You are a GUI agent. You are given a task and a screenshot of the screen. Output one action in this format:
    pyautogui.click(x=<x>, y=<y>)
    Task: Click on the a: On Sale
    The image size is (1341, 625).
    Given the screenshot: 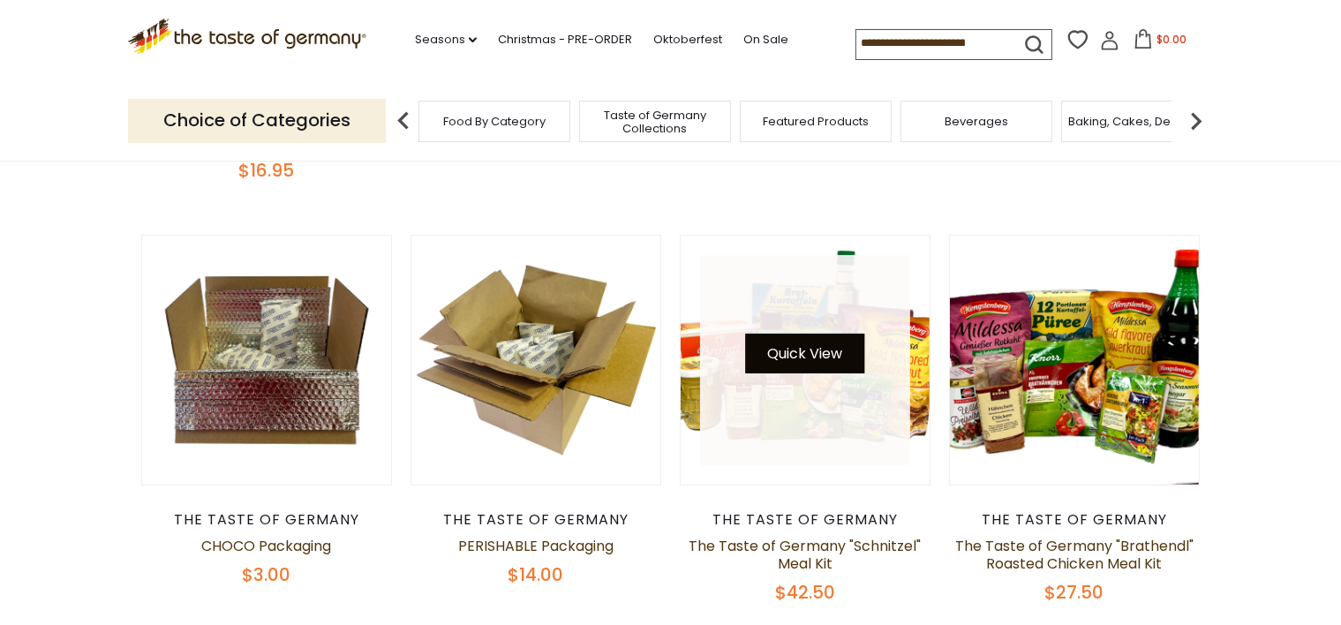 What is the action you would take?
    pyautogui.click(x=765, y=40)
    